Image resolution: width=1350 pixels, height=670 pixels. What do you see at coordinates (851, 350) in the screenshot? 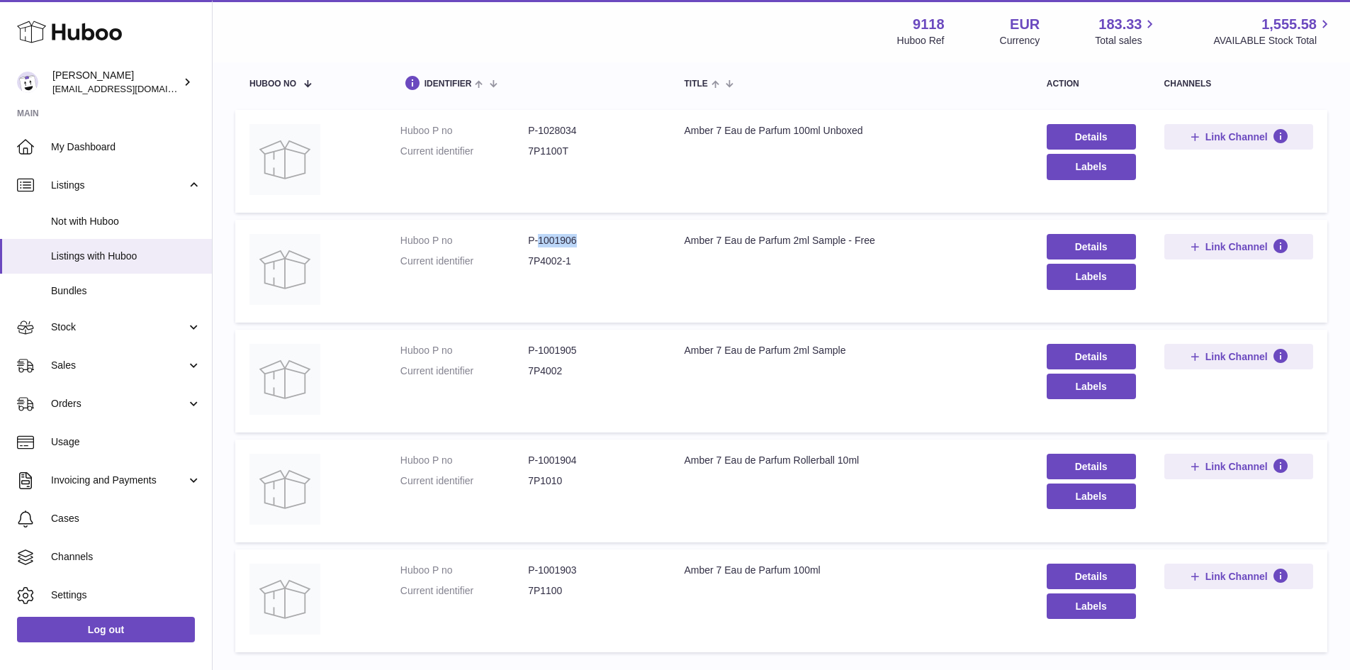
I see `div: Amber 7 Eau de Parfum 2ml Sample` at bounding box center [851, 350].